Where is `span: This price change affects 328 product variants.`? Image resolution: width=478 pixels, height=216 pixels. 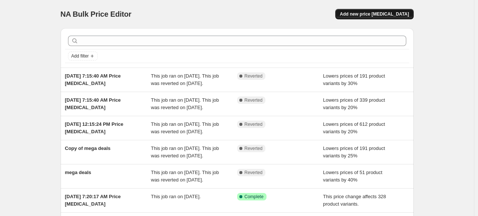
span: This price change affects 328 product variants. is located at coordinates (354, 200).